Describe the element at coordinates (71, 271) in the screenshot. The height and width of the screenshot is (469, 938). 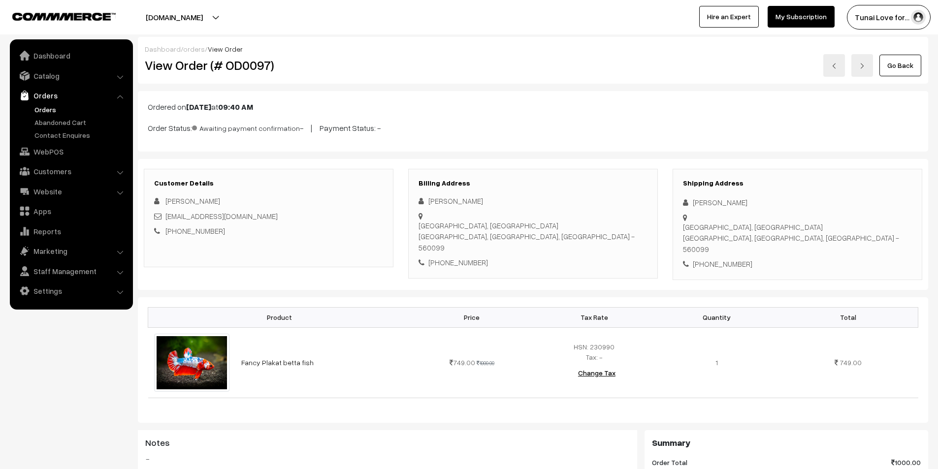
I see `a: Staff Management` at that location.